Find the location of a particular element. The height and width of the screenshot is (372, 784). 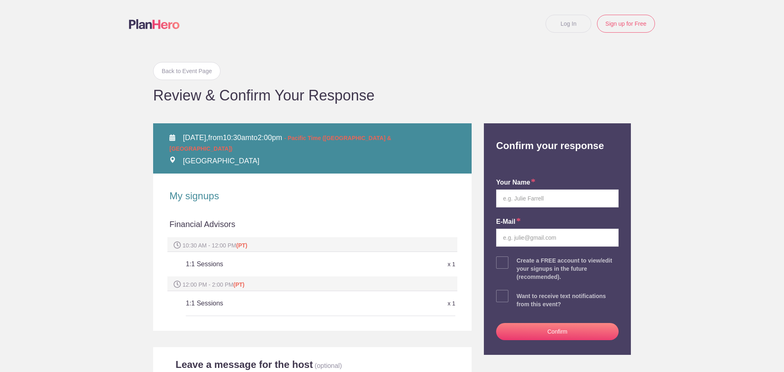

span: 2:00pm is located at coordinates (270, 138).